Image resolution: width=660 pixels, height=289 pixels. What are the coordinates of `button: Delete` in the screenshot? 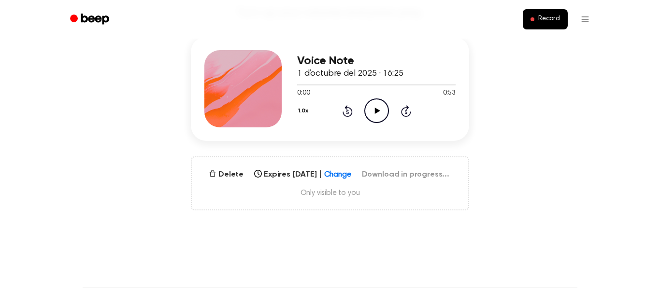 It's located at (226, 175).